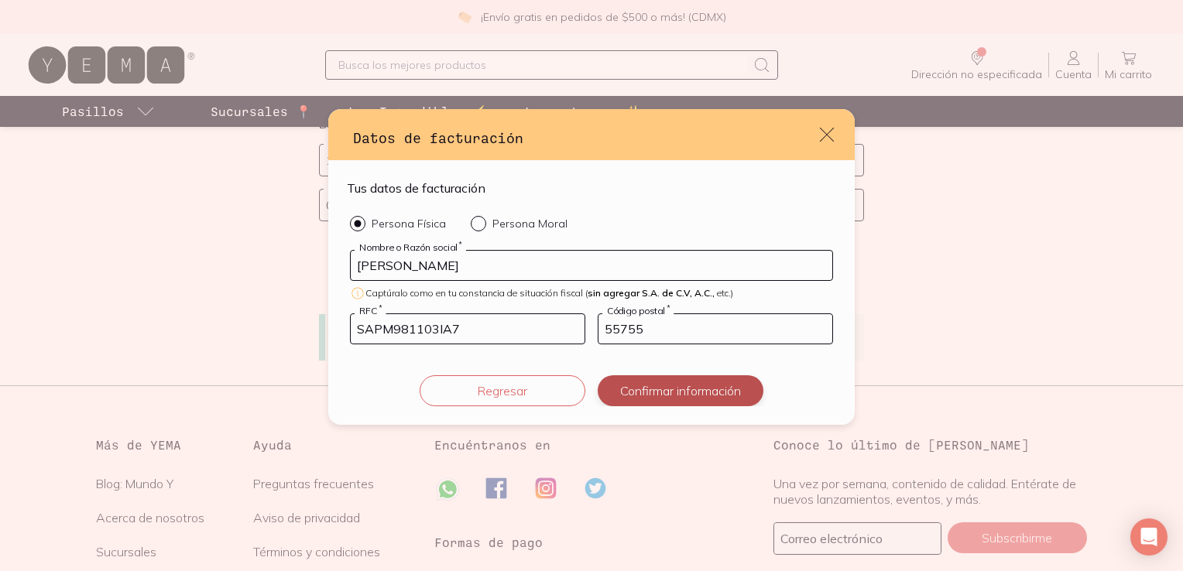 The image size is (1183, 571). What do you see at coordinates (416, 188) in the screenshot?
I see `h4: Tus datos de facturación` at bounding box center [416, 188].